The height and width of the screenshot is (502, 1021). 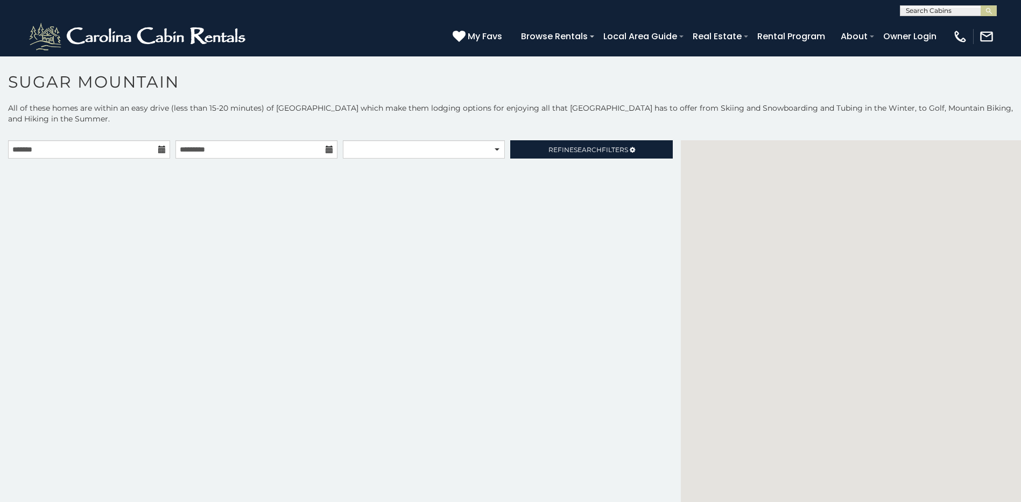 I want to click on img: White-1-2.png, so click(x=138, y=37).